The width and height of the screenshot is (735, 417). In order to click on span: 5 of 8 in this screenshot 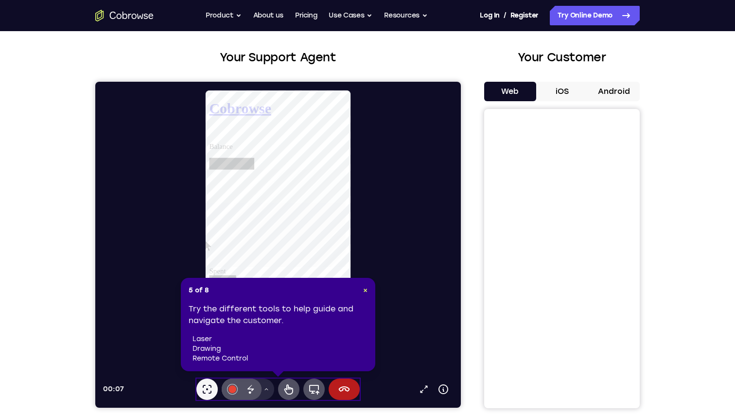, I will do `click(199, 290)`.